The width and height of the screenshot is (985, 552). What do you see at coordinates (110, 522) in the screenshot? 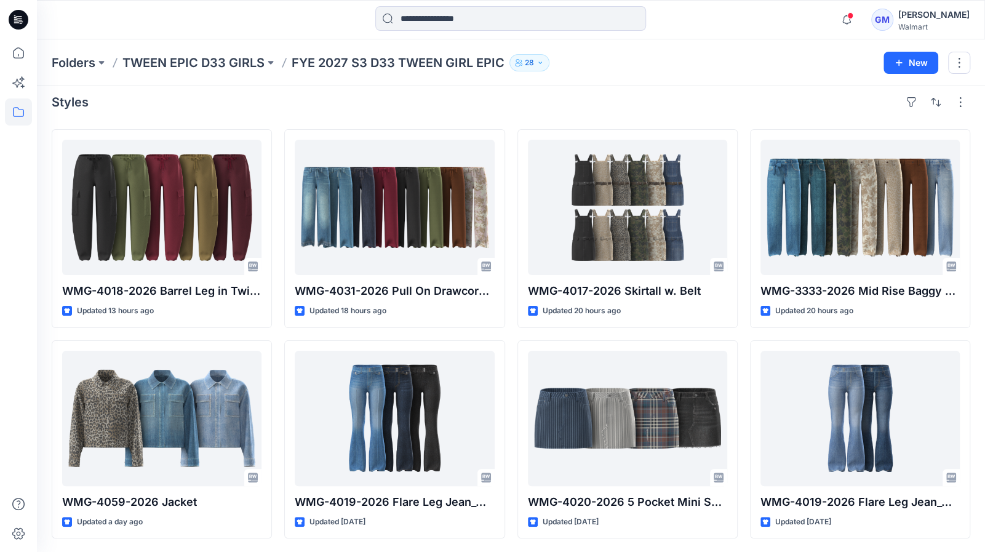
I see `p: Updated a day ago` at bounding box center [110, 522].